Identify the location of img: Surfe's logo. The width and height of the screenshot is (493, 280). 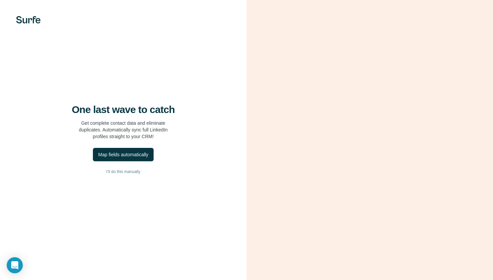
(28, 20).